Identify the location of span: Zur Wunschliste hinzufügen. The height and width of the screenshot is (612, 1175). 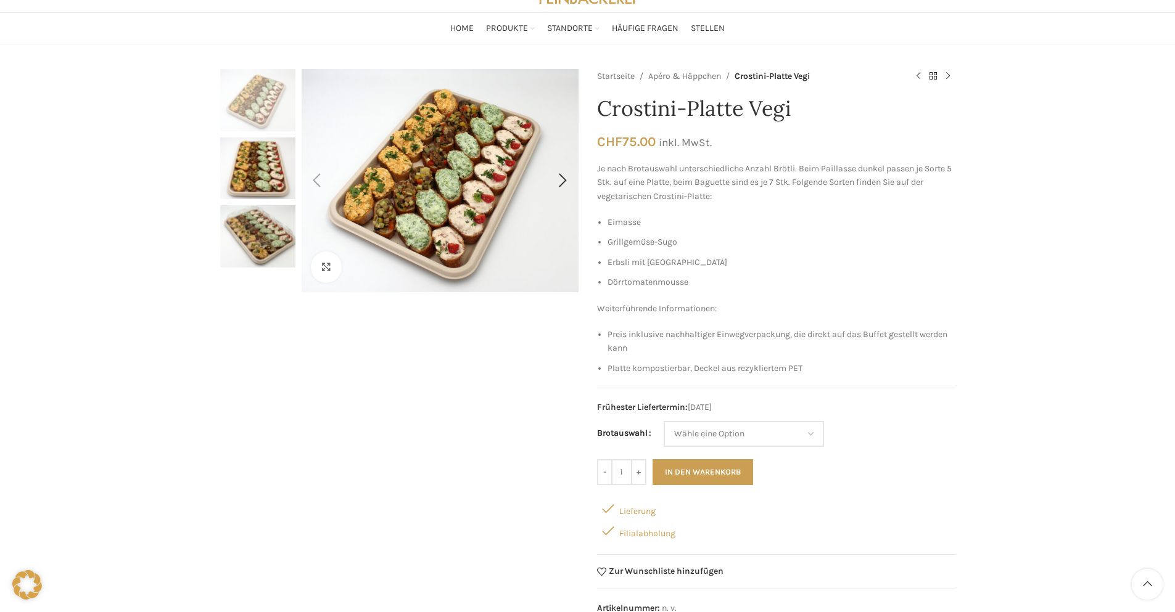
(666, 572).